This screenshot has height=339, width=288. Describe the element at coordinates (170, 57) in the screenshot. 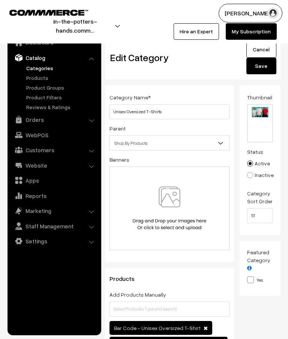

I see `h2: Edit Category` at that location.